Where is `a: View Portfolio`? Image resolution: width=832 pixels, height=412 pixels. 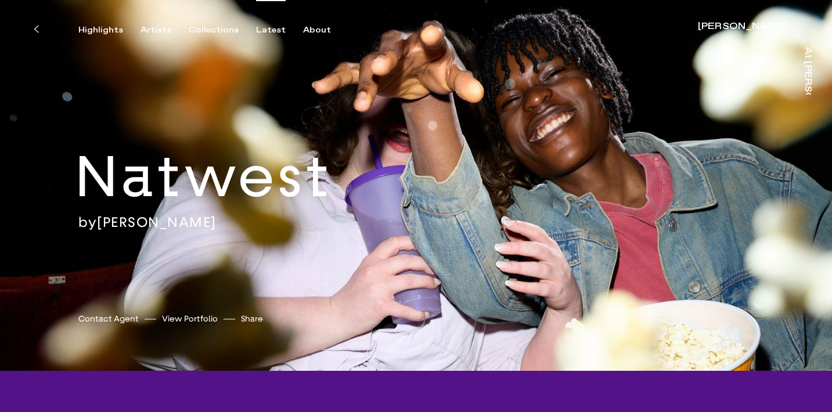 a: View Portfolio is located at coordinates (190, 319).